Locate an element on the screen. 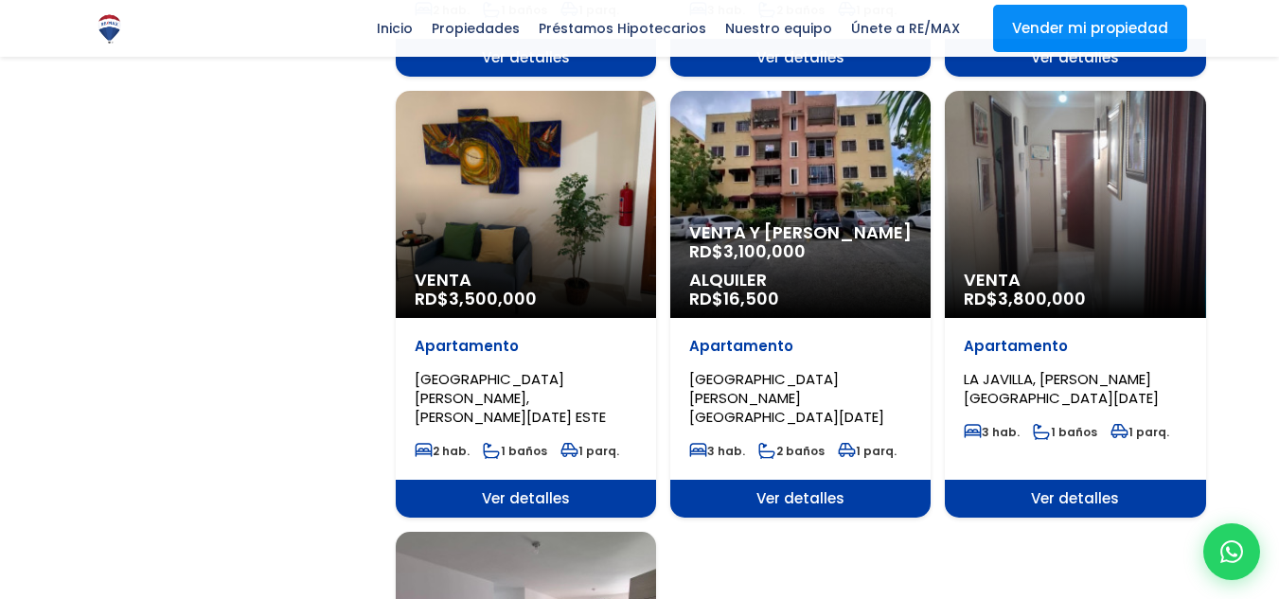  span: Préstamos Hipotecarios is located at coordinates (622, 28).